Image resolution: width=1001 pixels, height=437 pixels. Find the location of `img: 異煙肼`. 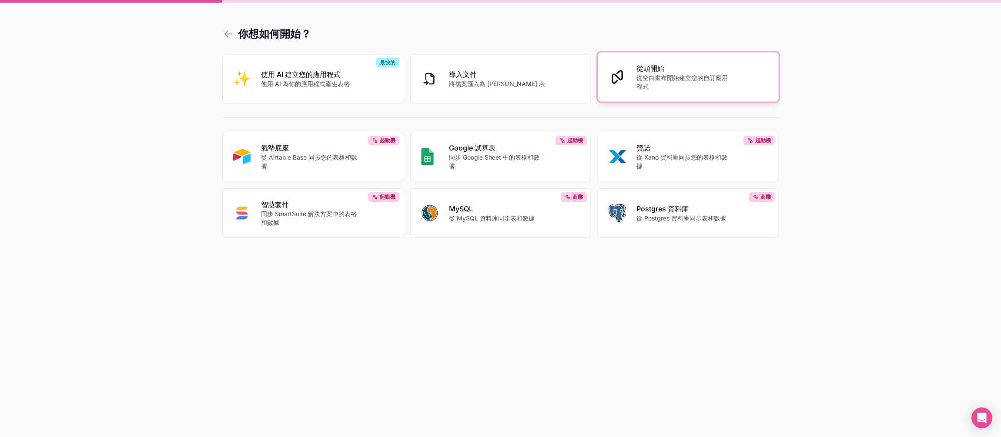

img: 異煙肼 is located at coordinates (617, 157).